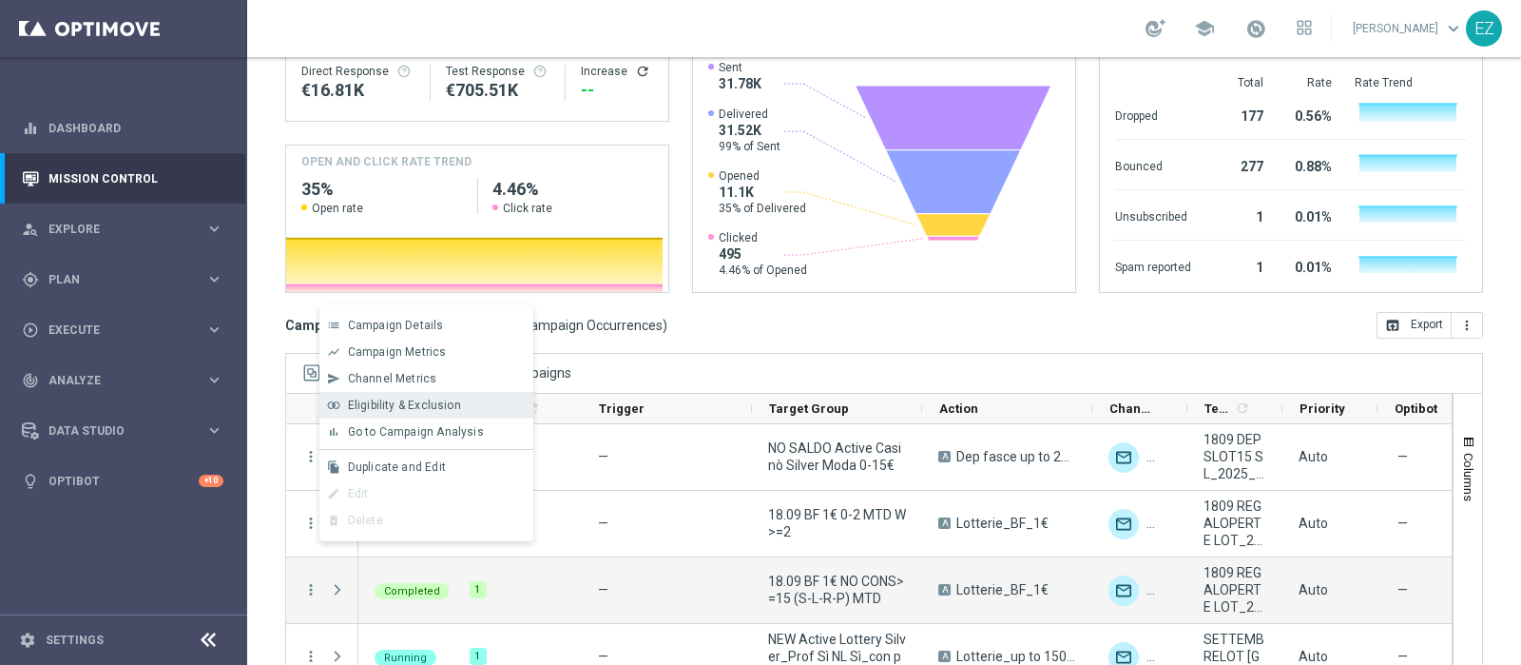 This screenshot has height=665, width=1521. What do you see at coordinates (123, 380) in the screenshot?
I see `button: track_changes Analyze keyboard_arrow_right` at bounding box center [123, 380].